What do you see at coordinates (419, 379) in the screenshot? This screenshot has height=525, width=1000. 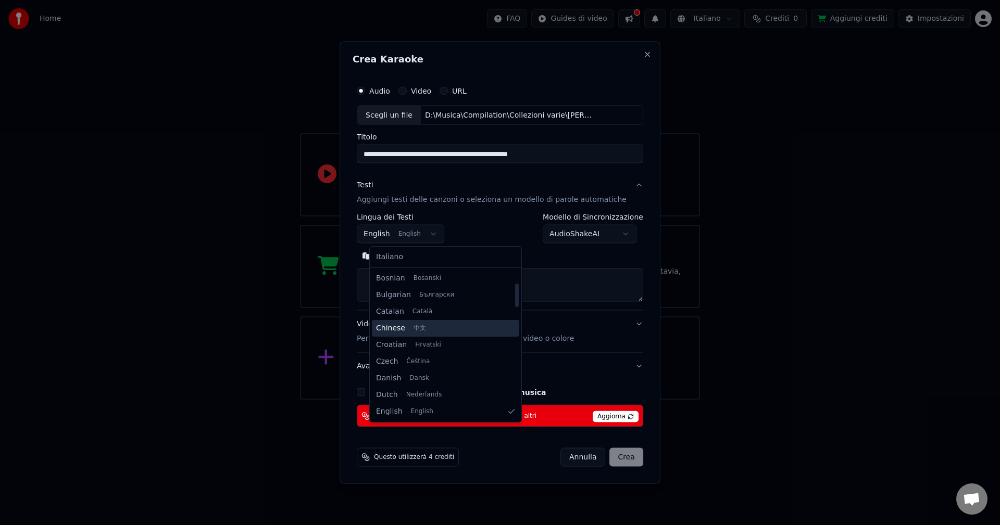 I see `span: Dansk` at bounding box center [419, 379].